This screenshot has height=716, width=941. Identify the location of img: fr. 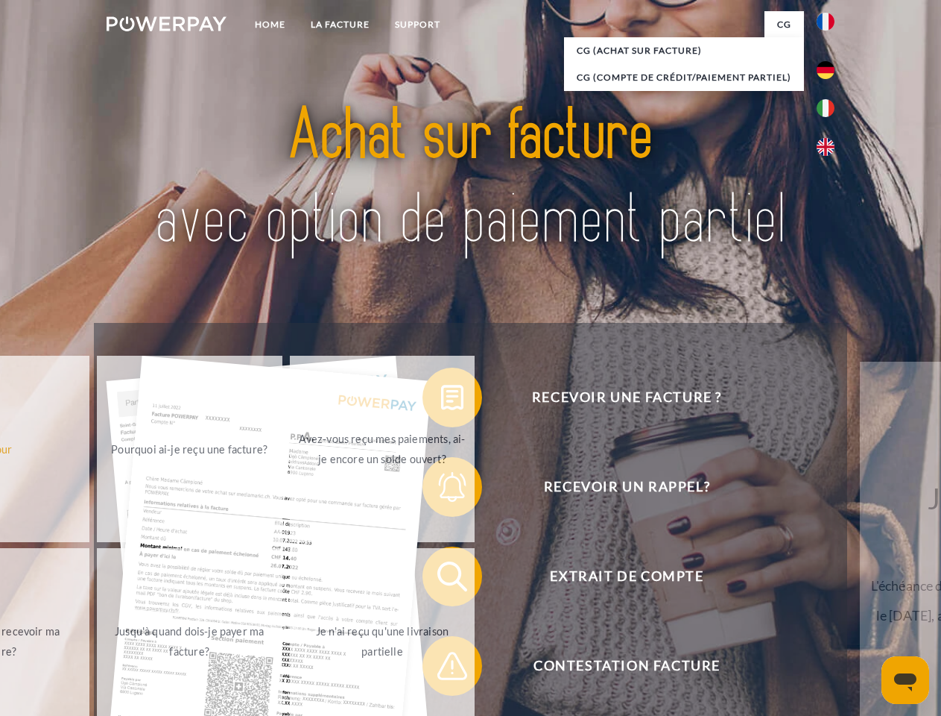
(826, 22).